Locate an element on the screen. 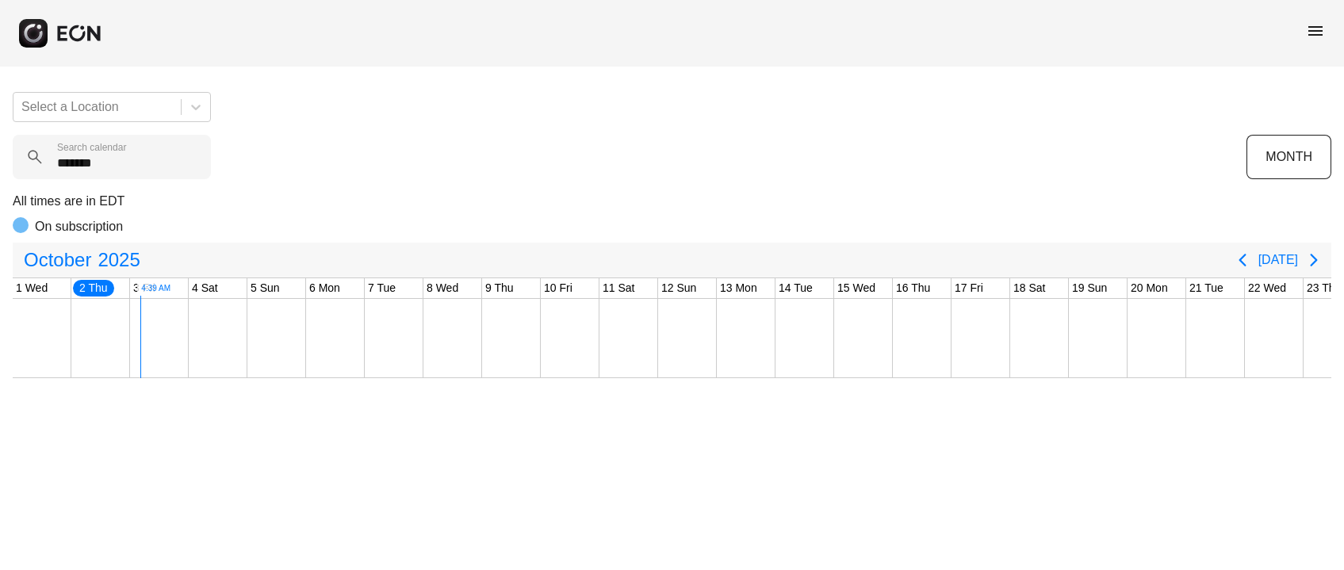  button: Next page is located at coordinates (1314, 260).